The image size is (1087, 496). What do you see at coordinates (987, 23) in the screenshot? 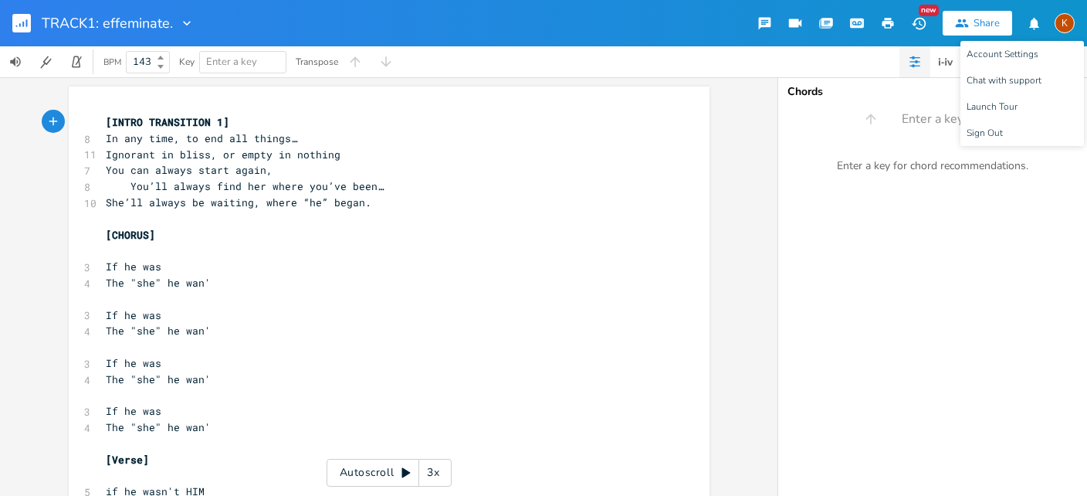
I see `div: Share` at bounding box center [987, 23].